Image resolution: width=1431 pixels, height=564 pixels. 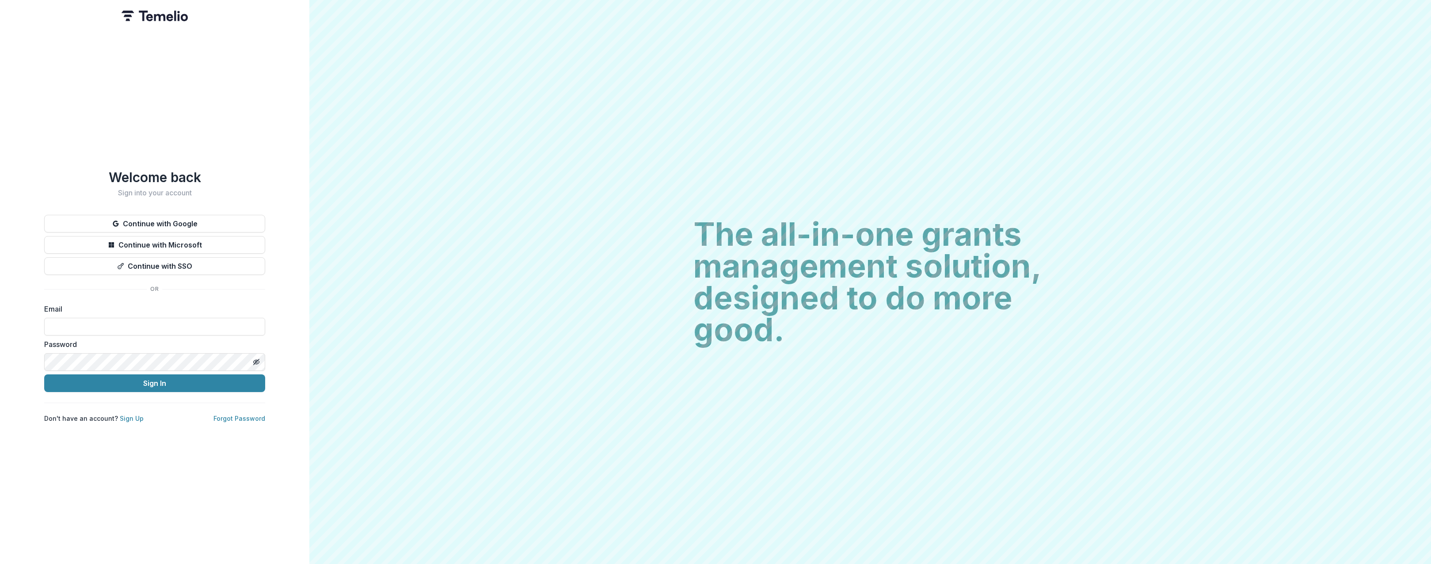 I want to click on a: Forgot Password, so click(x=239, y=418).